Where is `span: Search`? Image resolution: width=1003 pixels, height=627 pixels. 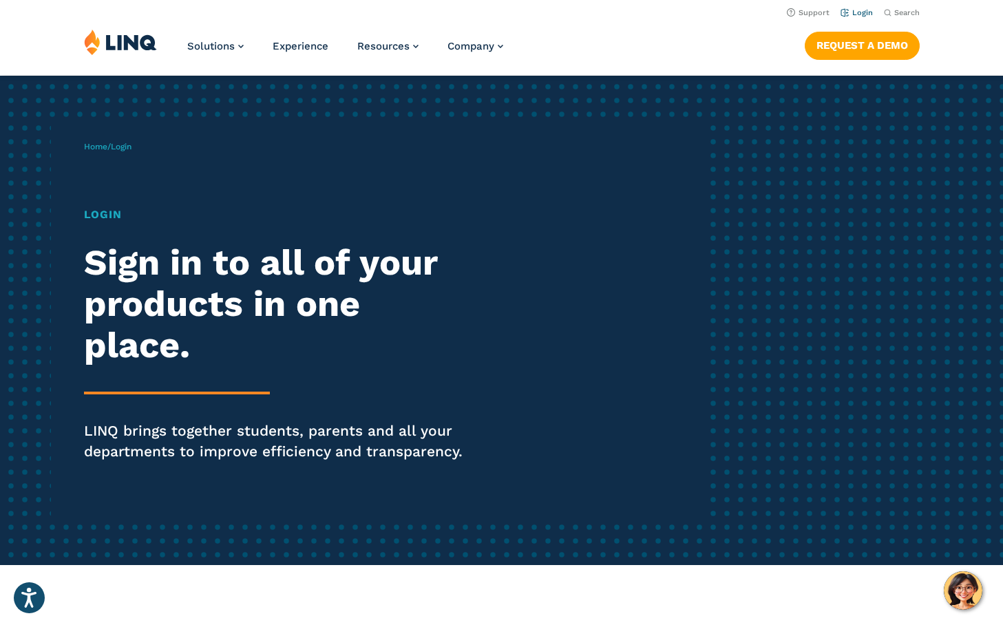 span: Search is located at coordinates (907, 12).